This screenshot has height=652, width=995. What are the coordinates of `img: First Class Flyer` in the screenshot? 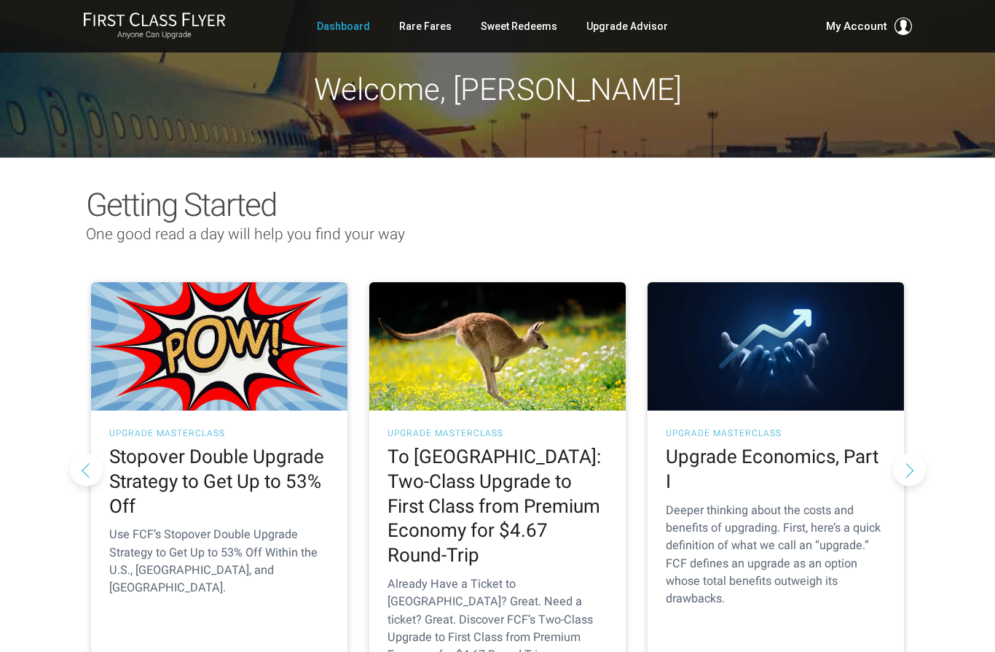 It's located at (154, 19).